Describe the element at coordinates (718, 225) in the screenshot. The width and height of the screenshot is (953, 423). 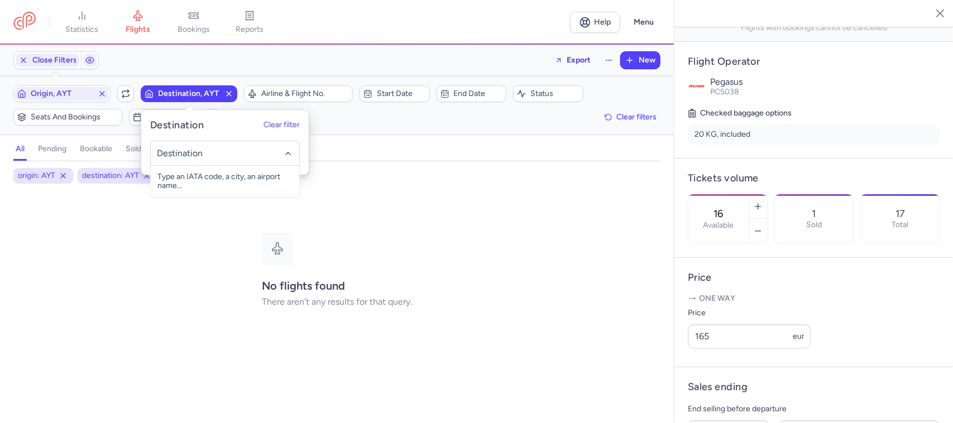
I see `label: Available` at that location.